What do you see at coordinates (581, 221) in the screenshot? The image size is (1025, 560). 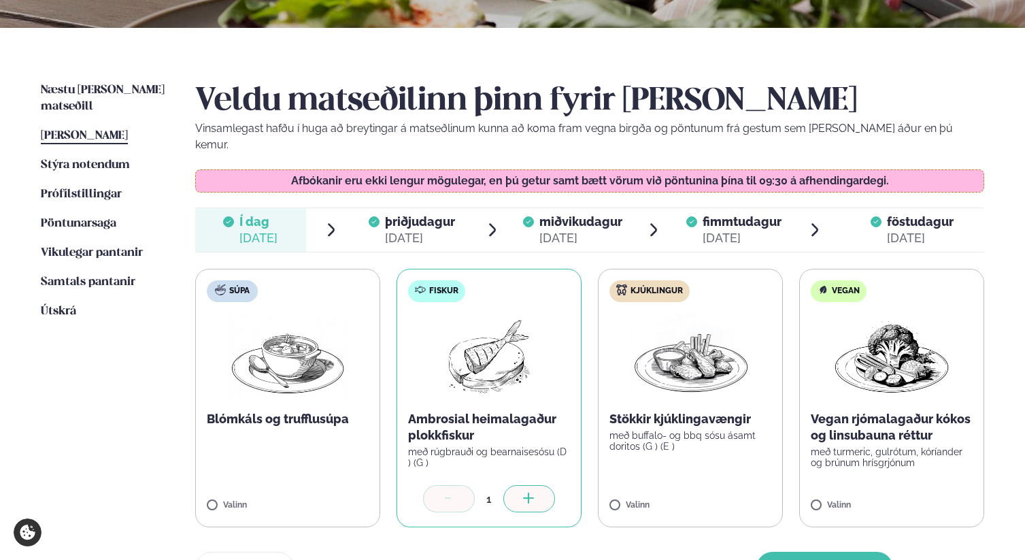 I see `span: miðvikudagur` at bounding box center [581, 221].